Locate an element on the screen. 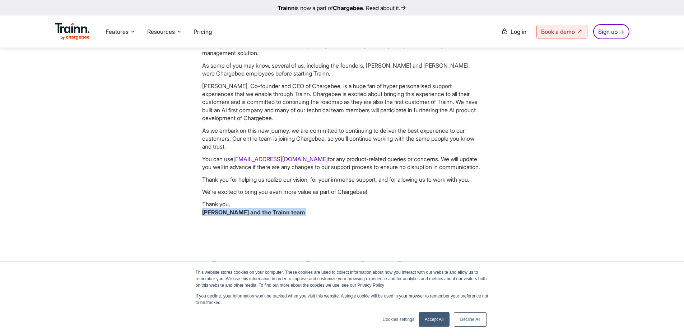 The height and width of the screenshot is (336, 684). p: Exciting news: Trainn has been acquired by , a leading recurring billing and revenue growth manag... is located at coordinates (342, 49).